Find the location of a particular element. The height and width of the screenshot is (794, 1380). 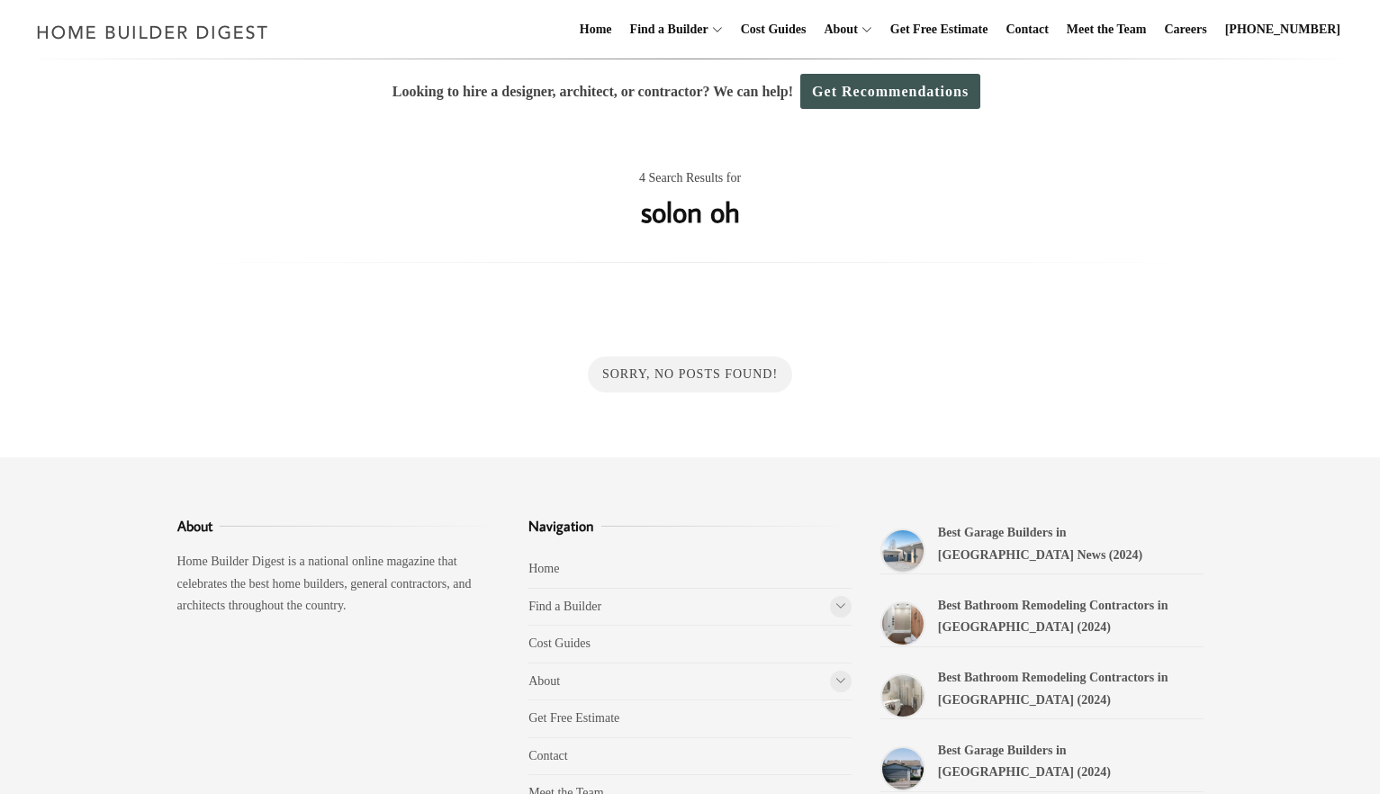

img: Home Builder Digest is located at coordinates (152, 32).